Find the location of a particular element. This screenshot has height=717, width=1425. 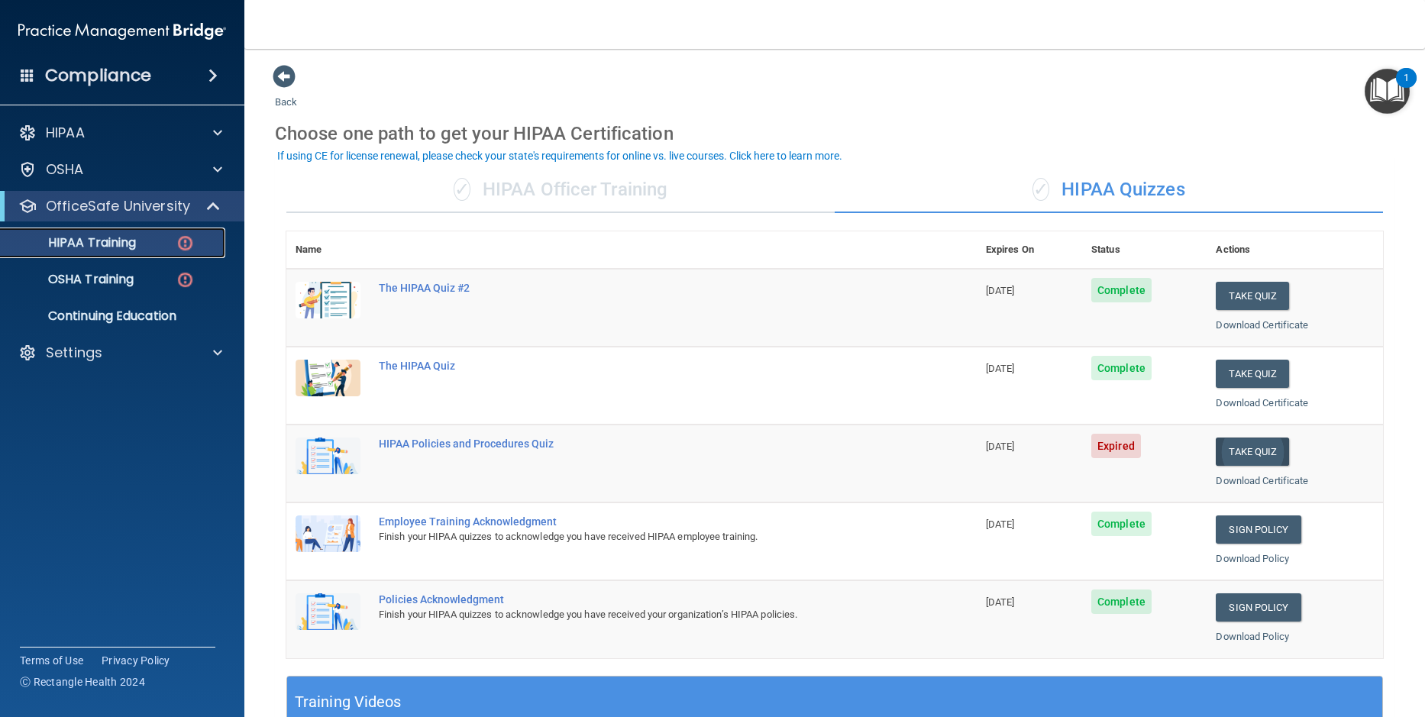

div: Finish your HIPAA quizzes to acknowledge you have received HIPAA employee training. is located at coordinates (639, 537).